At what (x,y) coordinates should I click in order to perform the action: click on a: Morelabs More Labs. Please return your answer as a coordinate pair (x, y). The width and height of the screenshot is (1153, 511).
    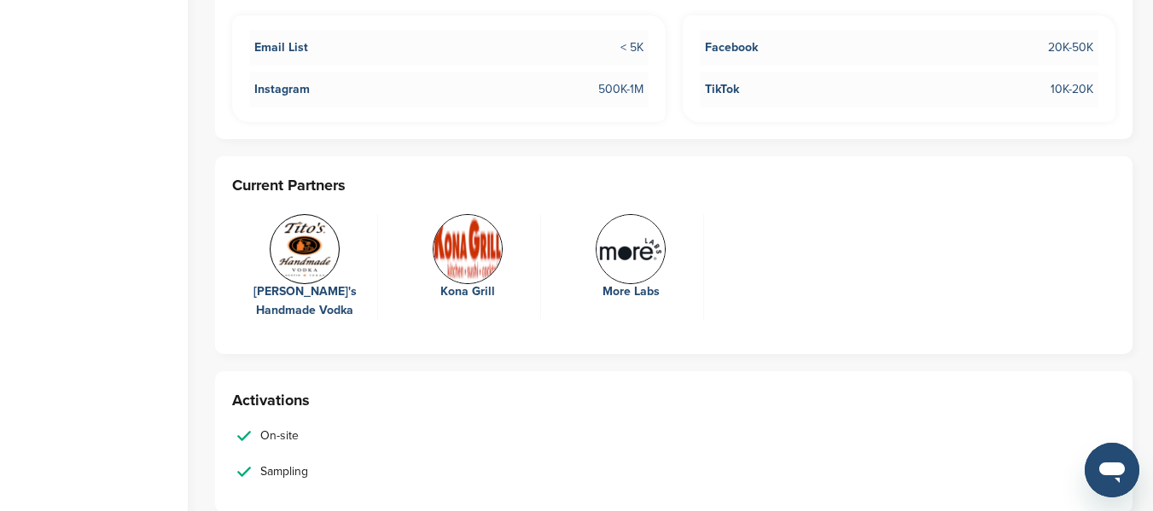
    Looking at the image, I should click on (631, 258).